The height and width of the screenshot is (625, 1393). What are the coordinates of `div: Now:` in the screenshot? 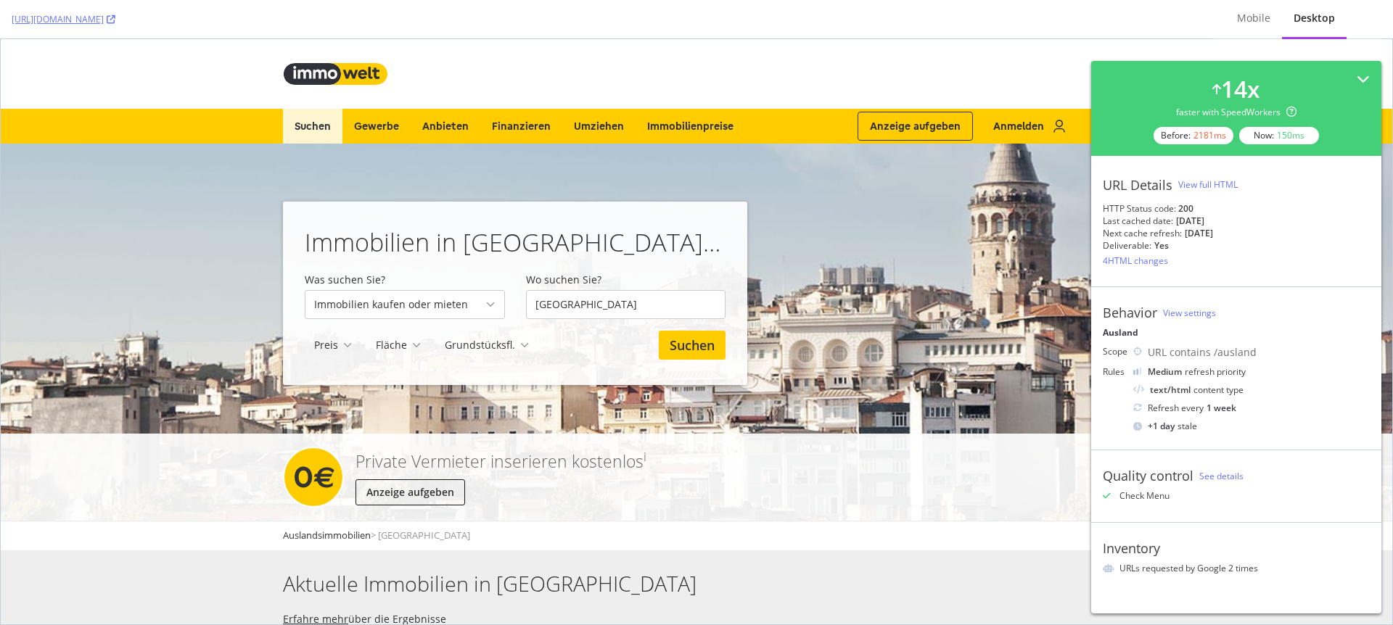 It's located at (1279, 136).